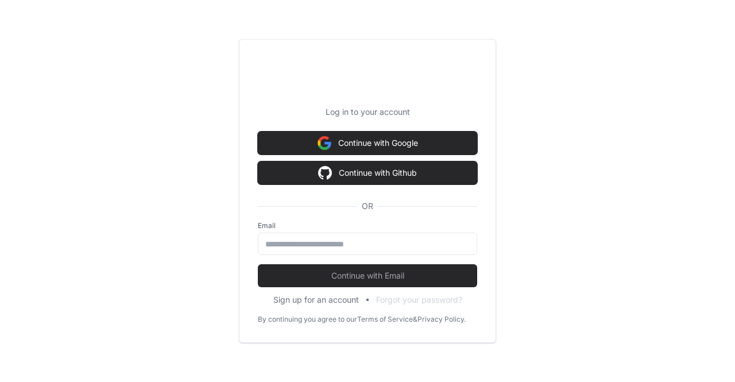  What do you see at coordinates (442, 319) in the screenshot?
I see `a: Privacy Policy.` at bounding box center [442, 319].